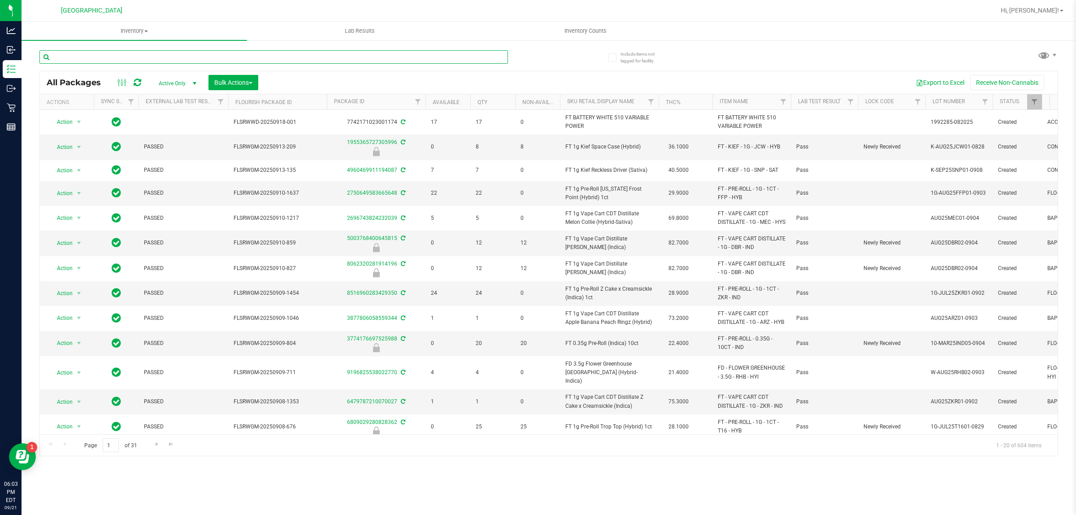 The width and height of the screenshot is (1076, 515). Describe the element at coordinates (376, 122) in the screenshot. I see `div: 7742171023001174` at that location.